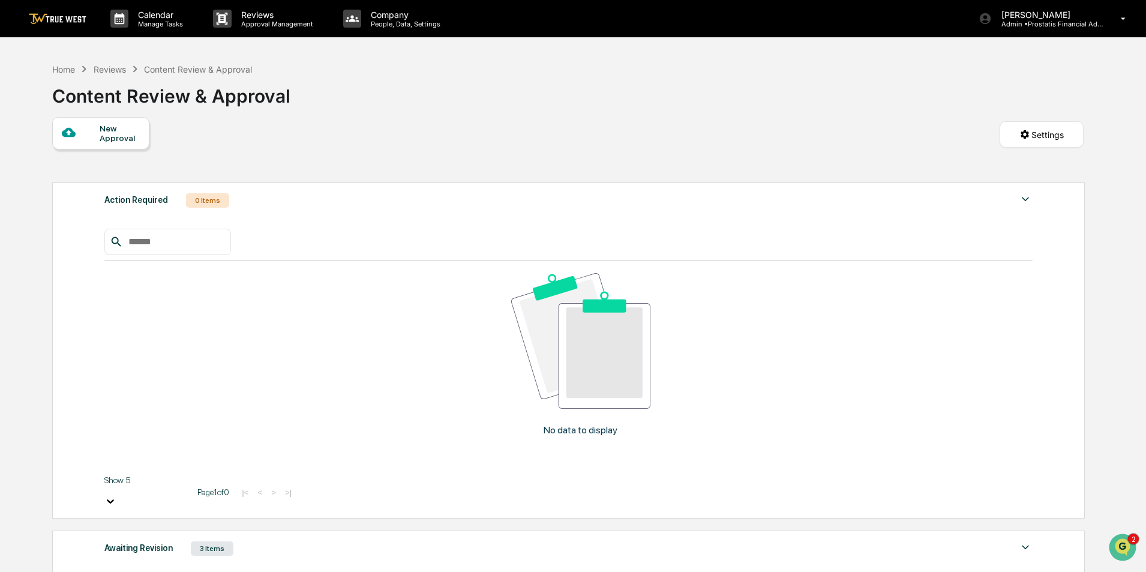 This screenshot has width=1146, height=572. What do you see at coordinates (158, 24) in the screenshot?
I see `p: Manage Tasks` at bounding box center [158, 24].